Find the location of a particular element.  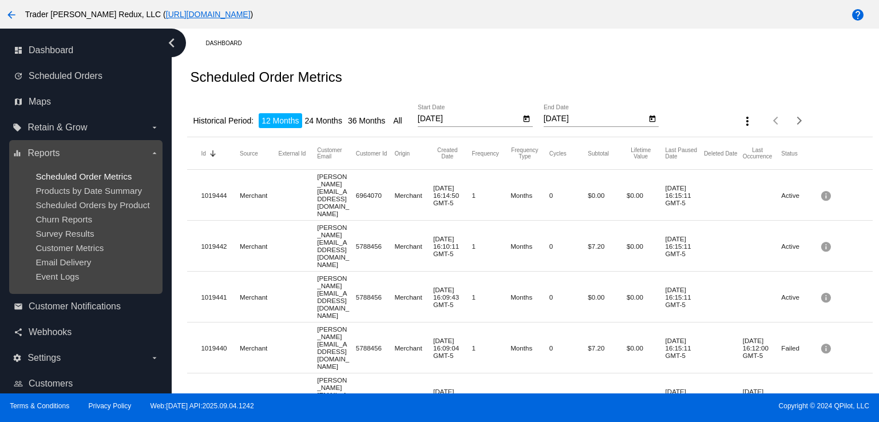

a: share Webhooks is located at coordinates (86, 333).